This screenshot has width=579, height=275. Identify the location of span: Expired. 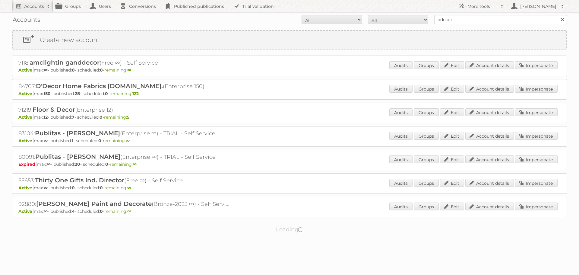
(27, 164).